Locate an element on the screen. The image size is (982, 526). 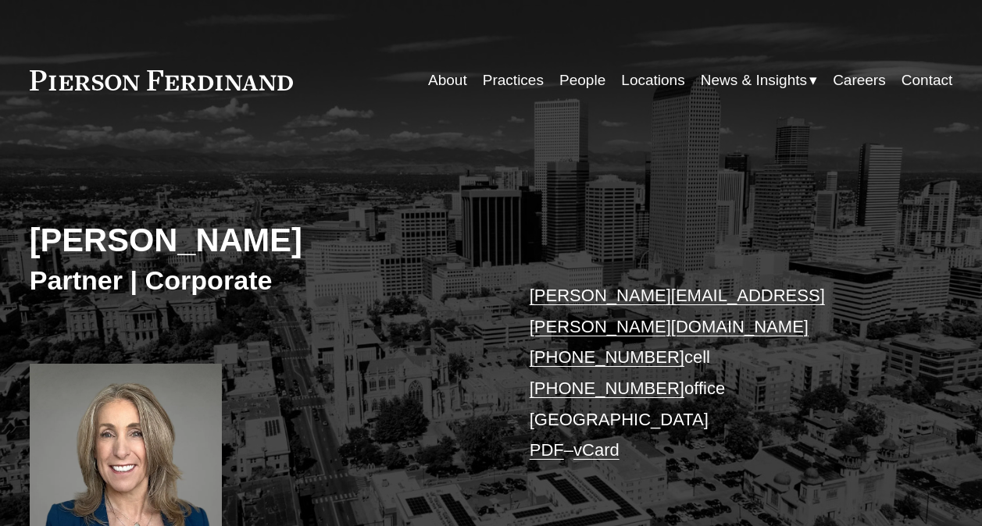
a: Locations is located at coordinates (652, 80).